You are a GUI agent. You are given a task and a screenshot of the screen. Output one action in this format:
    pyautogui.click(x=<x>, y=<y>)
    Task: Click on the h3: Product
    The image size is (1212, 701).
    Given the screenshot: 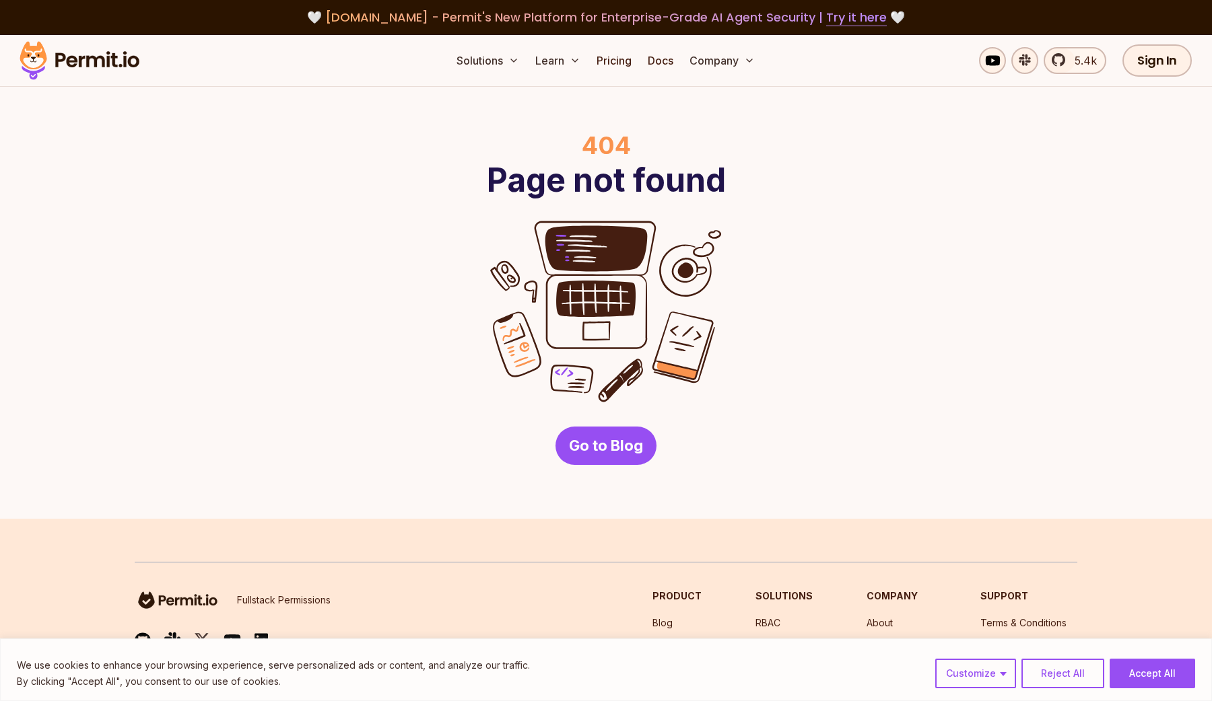 What is the action you would take?
    pyautogui.click(x=676, y=596)
    